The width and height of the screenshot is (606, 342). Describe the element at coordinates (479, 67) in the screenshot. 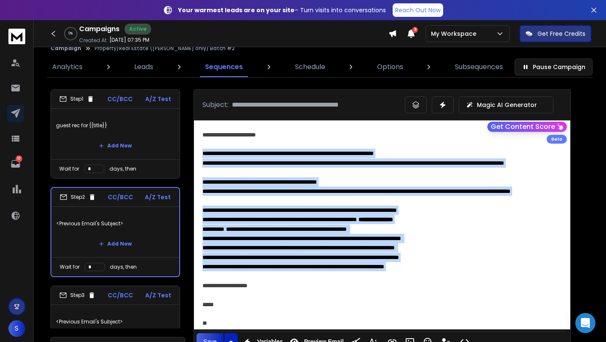

I see `a: Subsequences` at that location.